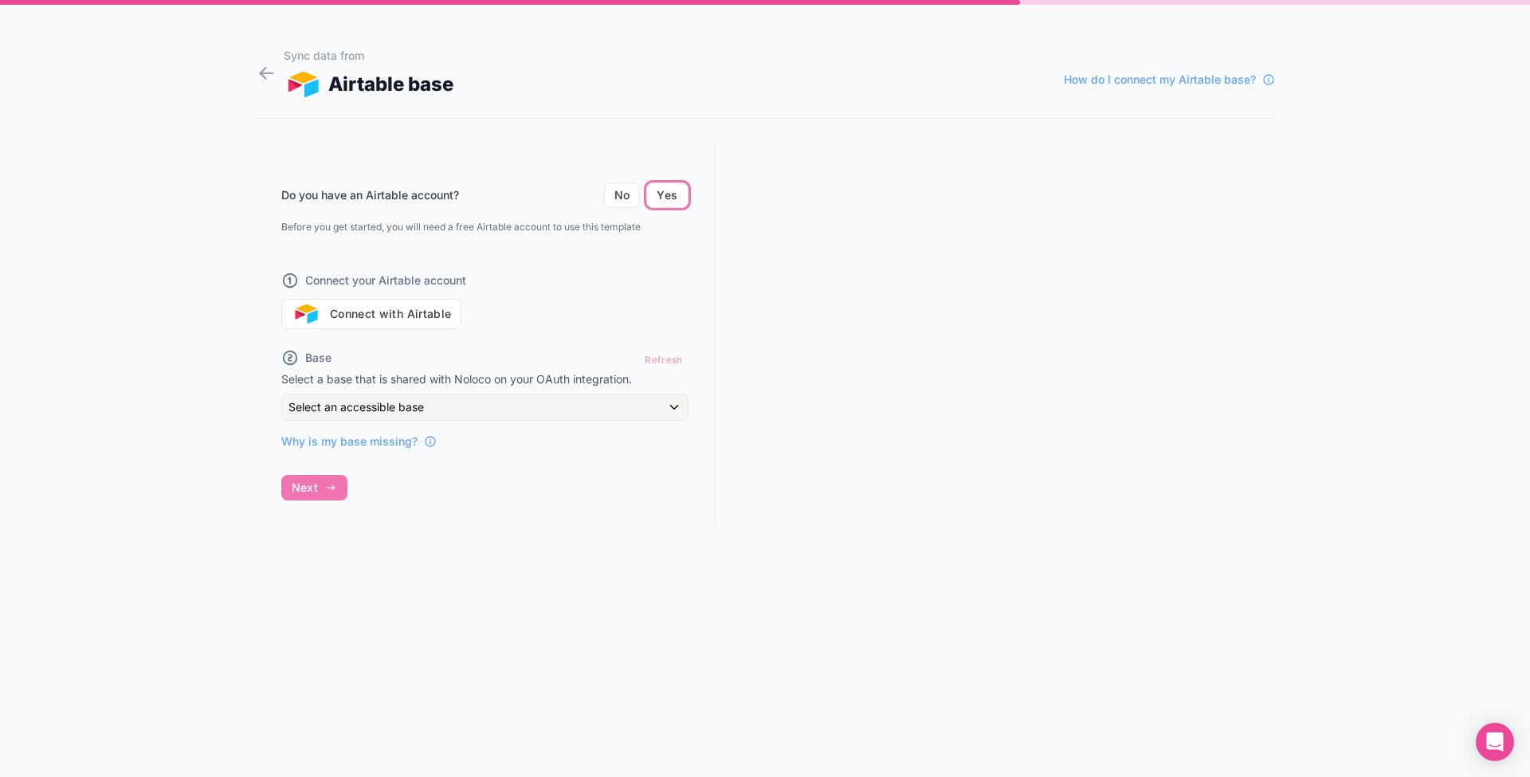 The width and height of the screenshot is (1530, 777). What do you see at coordinates (1169, 80) in the screenshot?
I see `a: How do I connect my Airtable base?` at bounding box center [1169, 80].